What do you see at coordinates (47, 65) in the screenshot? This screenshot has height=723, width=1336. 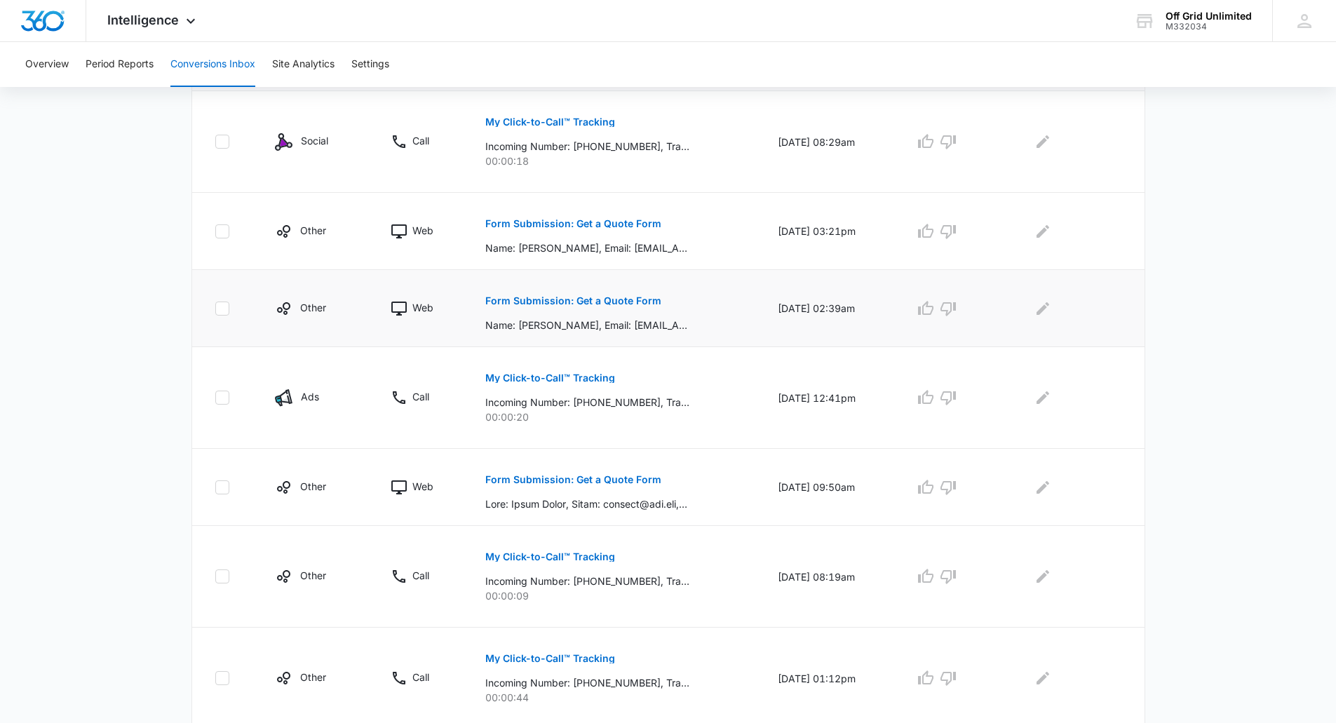 I see `button: Overview` at bounding box center [47, 65].